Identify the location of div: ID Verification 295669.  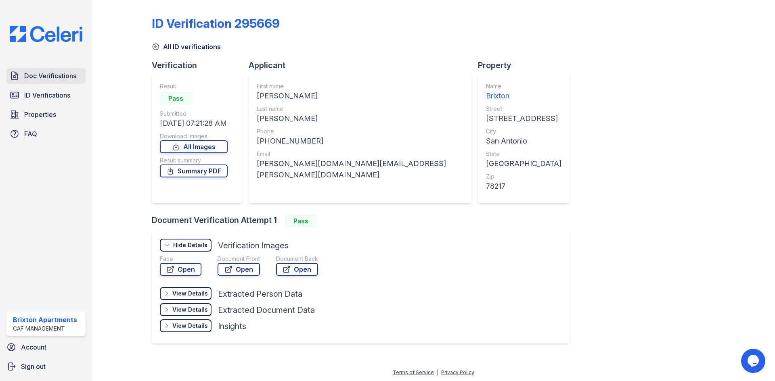
(215, 23).